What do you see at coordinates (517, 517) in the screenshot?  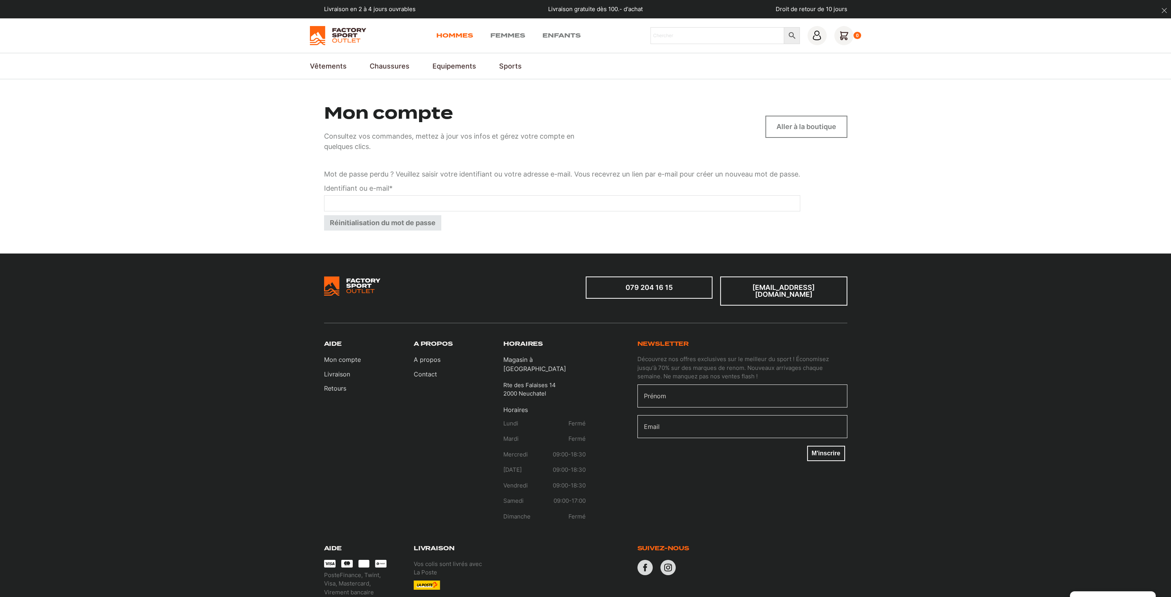 I see `p: Dimanche` at bounding box center [517, 517].